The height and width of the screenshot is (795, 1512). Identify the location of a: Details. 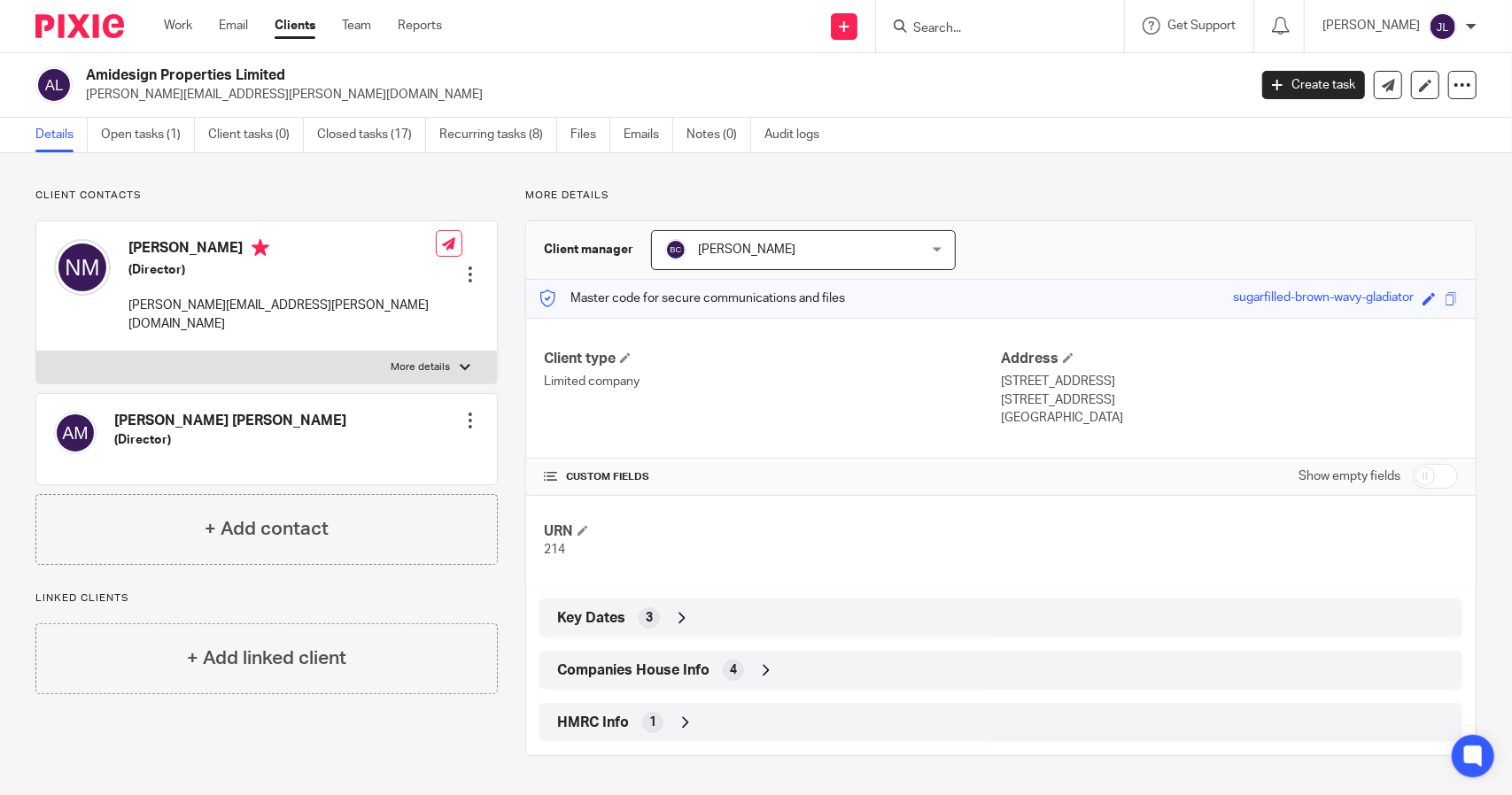
(61, 135).